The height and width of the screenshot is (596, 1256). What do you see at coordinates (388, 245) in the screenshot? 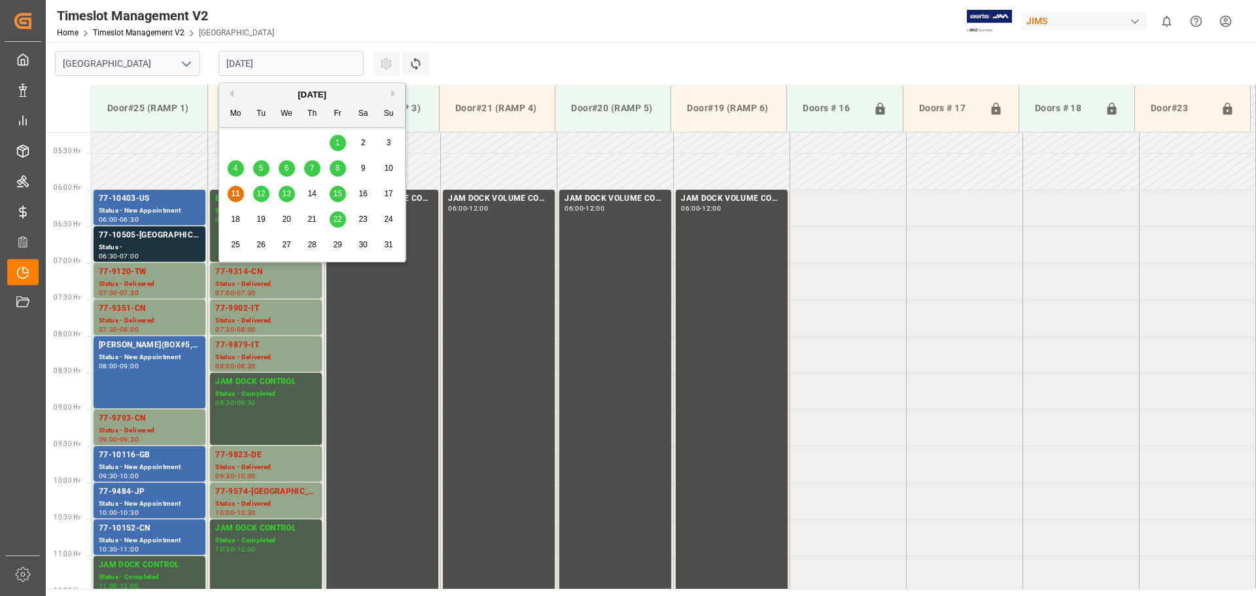
I see `span: 31` at bounding box center [388, 245].